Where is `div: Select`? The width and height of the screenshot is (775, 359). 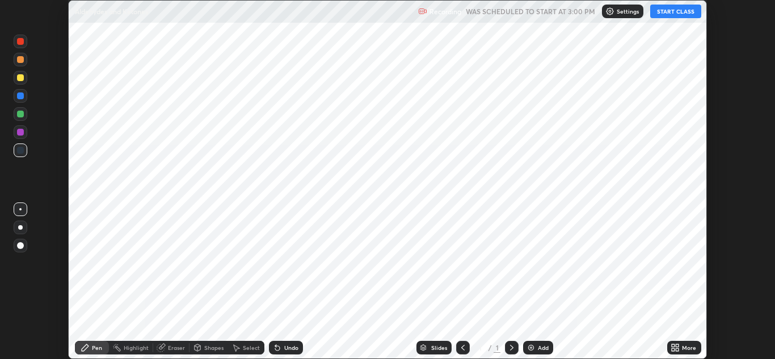 div: Select is located at coordinates (251, 348).